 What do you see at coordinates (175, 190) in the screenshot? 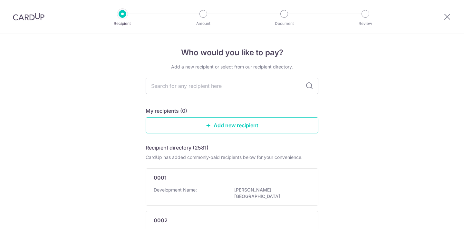
I see `p: Development Name:` at bounding box center [175, 190].